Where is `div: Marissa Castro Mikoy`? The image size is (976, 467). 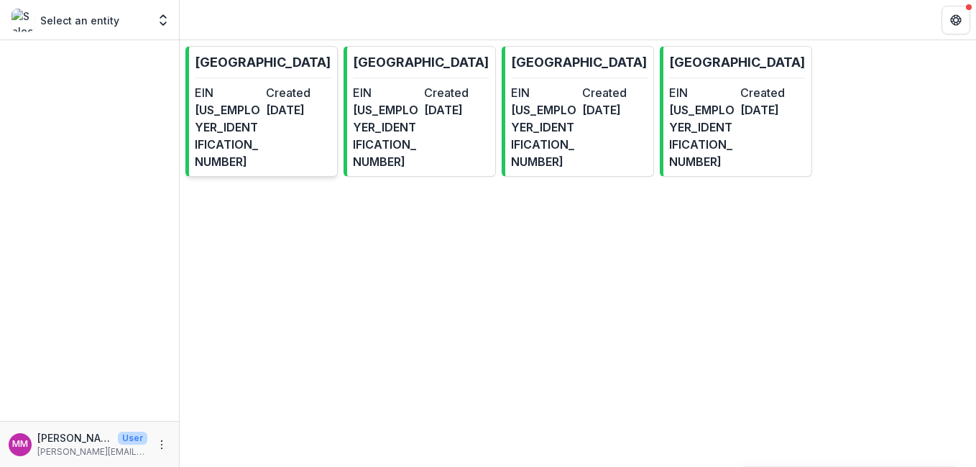
div: Marissa Castro Mikoy is located at coordinates (20, 444).